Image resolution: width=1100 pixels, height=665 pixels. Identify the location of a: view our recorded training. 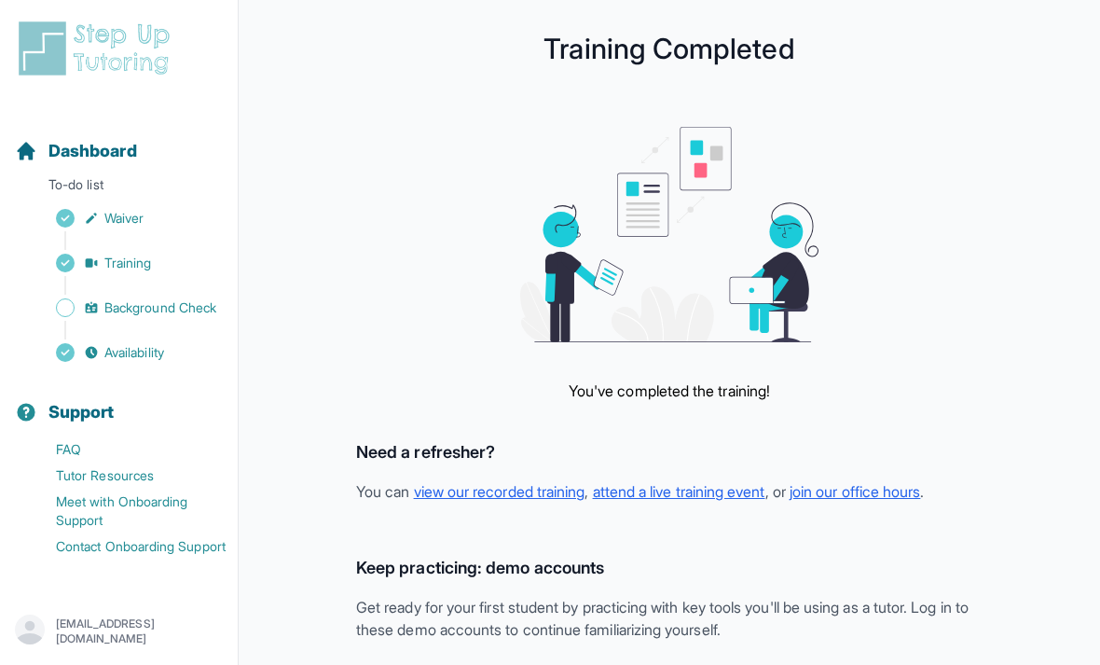
(500, 491).